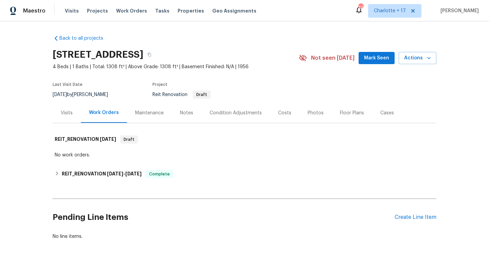 The image size is (489, 264). I want to click on div: Costs, so click(285, 113).